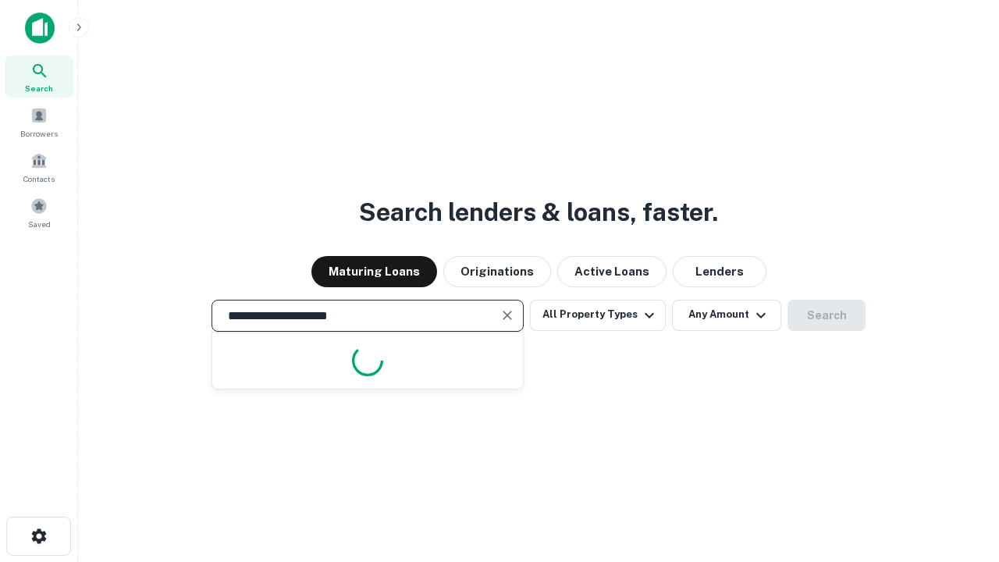 The height and width of the screenshot is (562, 999). What do you see at coordinates (612, 272) in the screenshot?
I see `button: Active Loans` at bounding box center [612, 272].